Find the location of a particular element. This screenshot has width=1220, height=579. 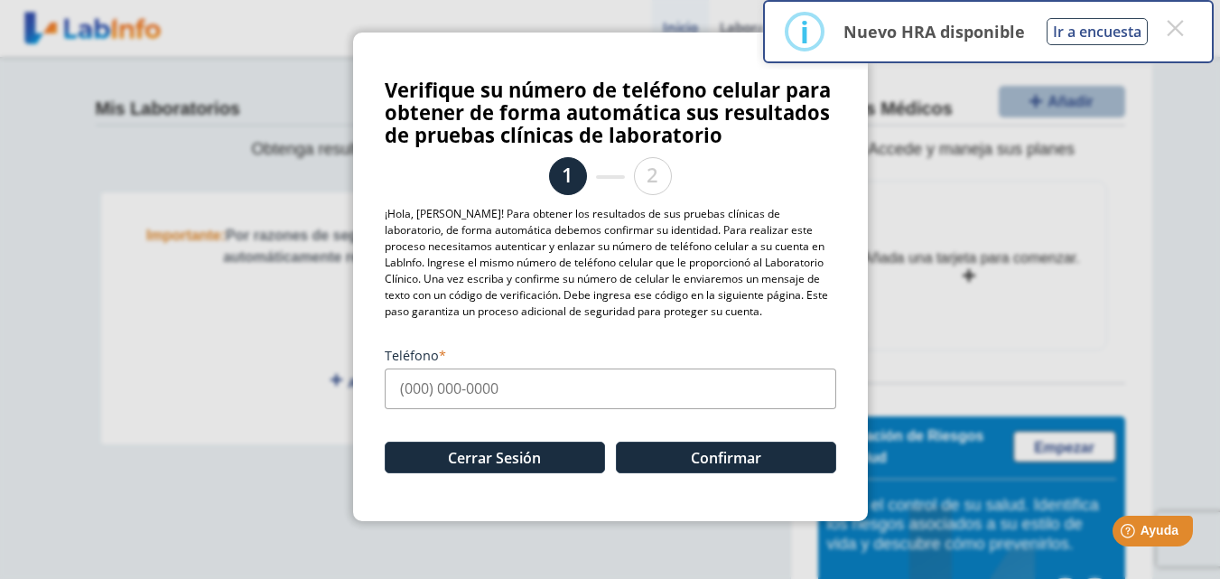

button: Cerrar Sesión is located at coordinates (495, 457).